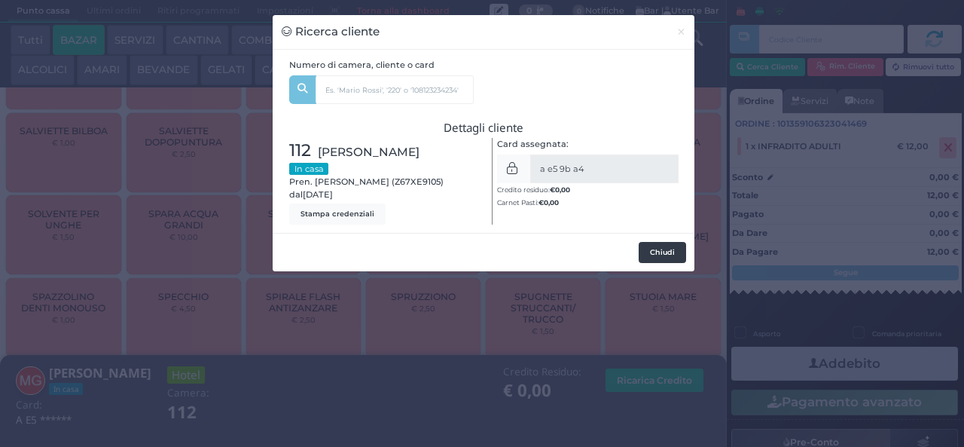 This screenshot has width=964, height=447. I want to click on small: Carnet Pasti:, so click(528, 202).